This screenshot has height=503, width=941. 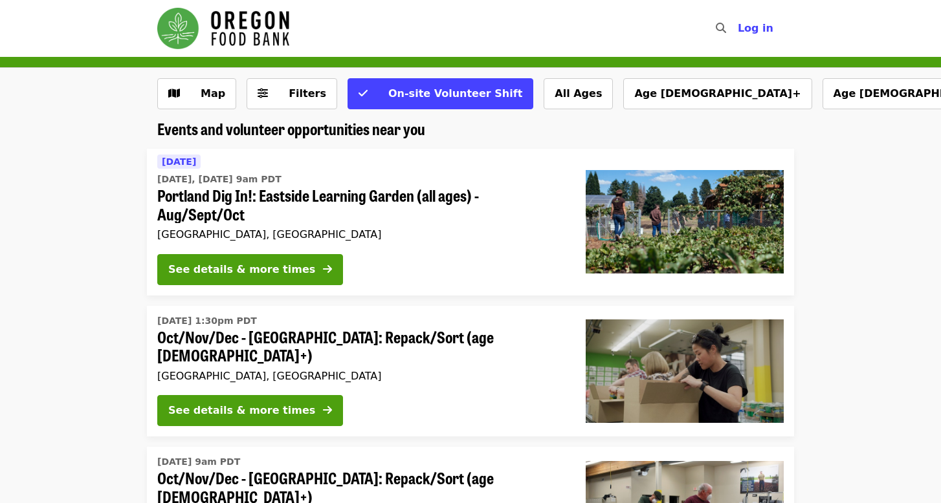 I want to click on i: map icon, so click(x=174, y=93).